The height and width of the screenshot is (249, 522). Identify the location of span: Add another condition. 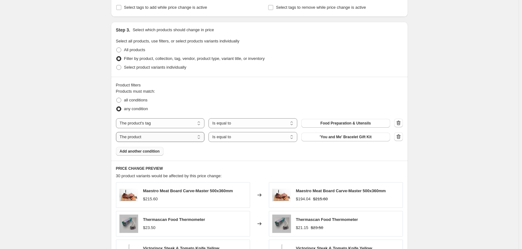
(140, 152).